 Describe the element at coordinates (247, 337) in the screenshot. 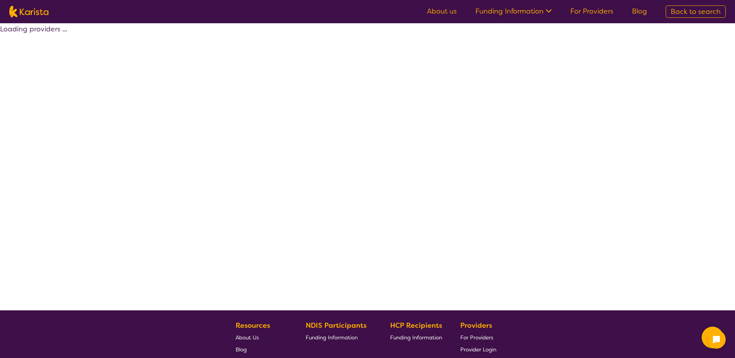

I see `span: About Us` at that location.